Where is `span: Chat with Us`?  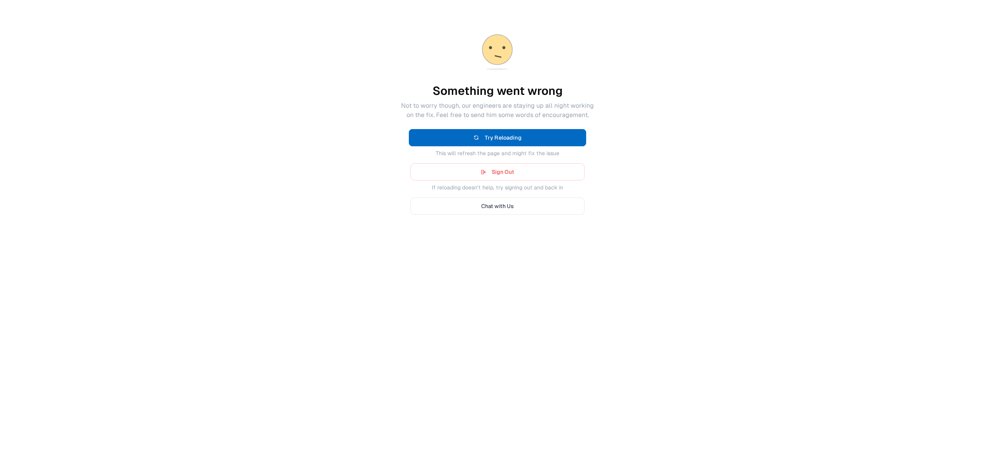 span: Chat with Us is located at coordinates (498, 206).